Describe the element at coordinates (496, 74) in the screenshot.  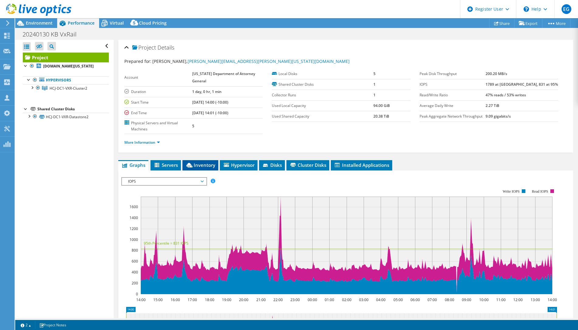
I see `b: 200.20 MB/s` at that location.